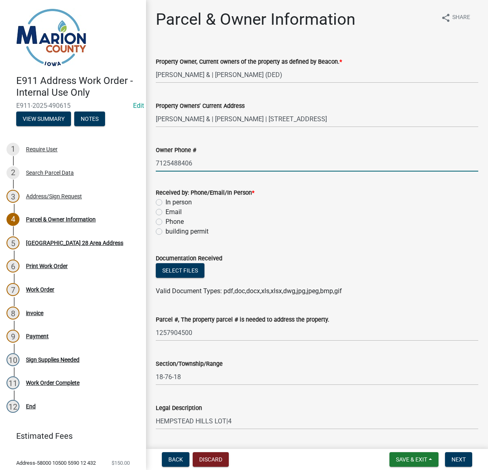  Describe the element at coordinates (53, 383) in the screenshot. I see `div: Work Order Complete` at that location.